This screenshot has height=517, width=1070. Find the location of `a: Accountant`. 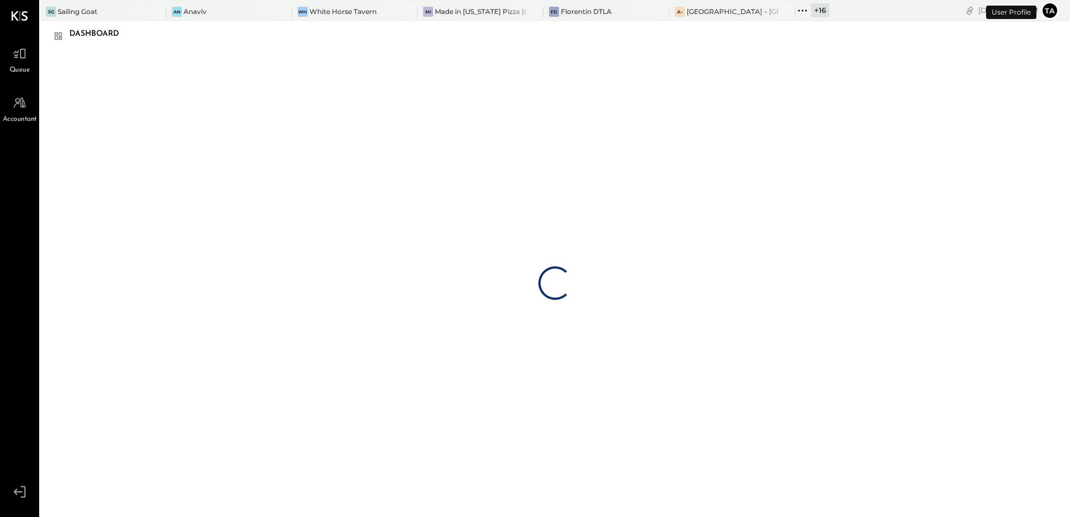

a: Accountant is located at coordinates (20, 109).